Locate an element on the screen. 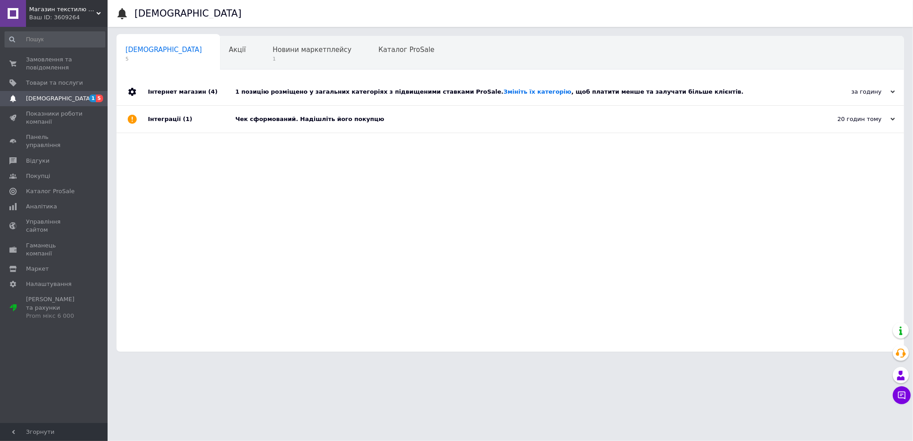 The height and width of the screenshot is (441, 913). div: за годину is located at coordinates (851, 92).